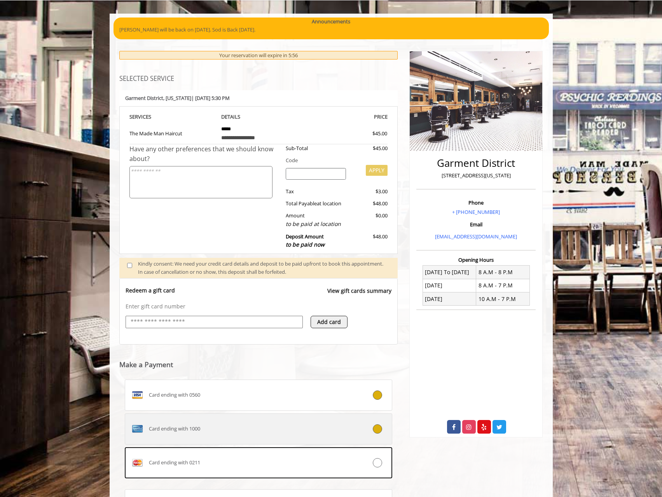 The width and height of the screenshot is (662, 497). What do you see at coordinates (146, 364) in the screenshot?
I see `label: Make a Payment` at bounding box center [146, 364].